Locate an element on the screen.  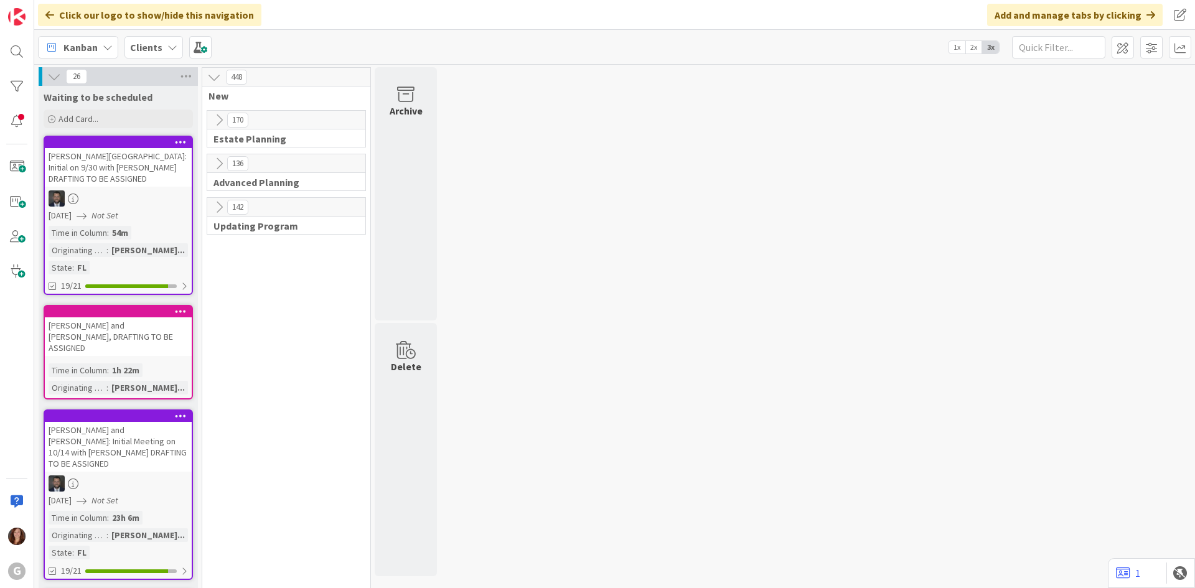
img: CA is located at coordinates (17, 537).